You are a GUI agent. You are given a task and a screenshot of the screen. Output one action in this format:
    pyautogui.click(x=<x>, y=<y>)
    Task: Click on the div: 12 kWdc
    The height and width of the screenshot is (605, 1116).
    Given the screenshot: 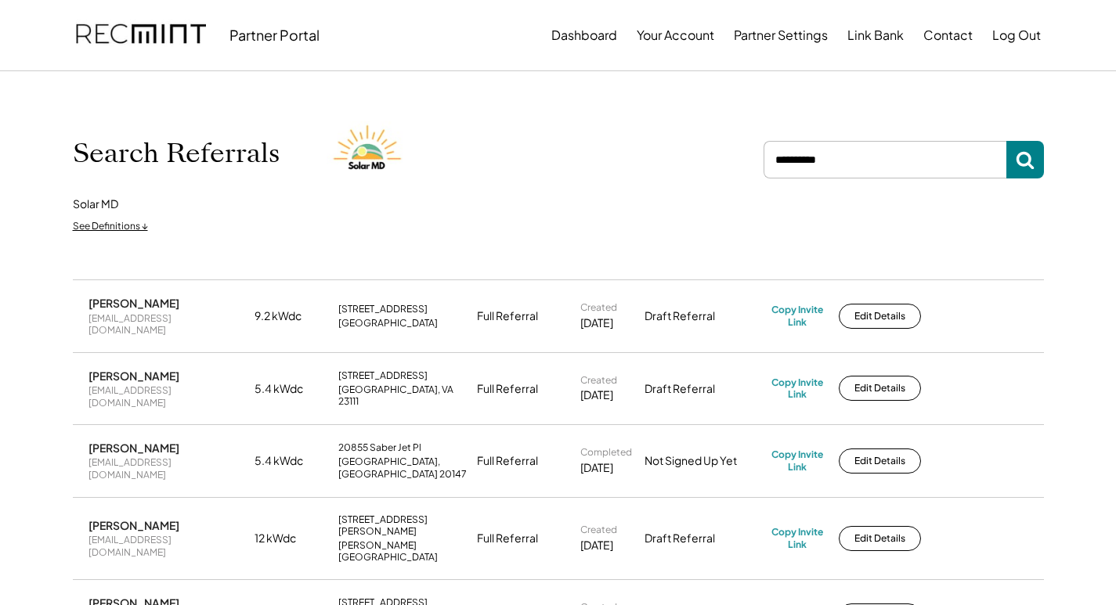 What is the action you would take?
    pyautogui.click(x=291, y=539)
    